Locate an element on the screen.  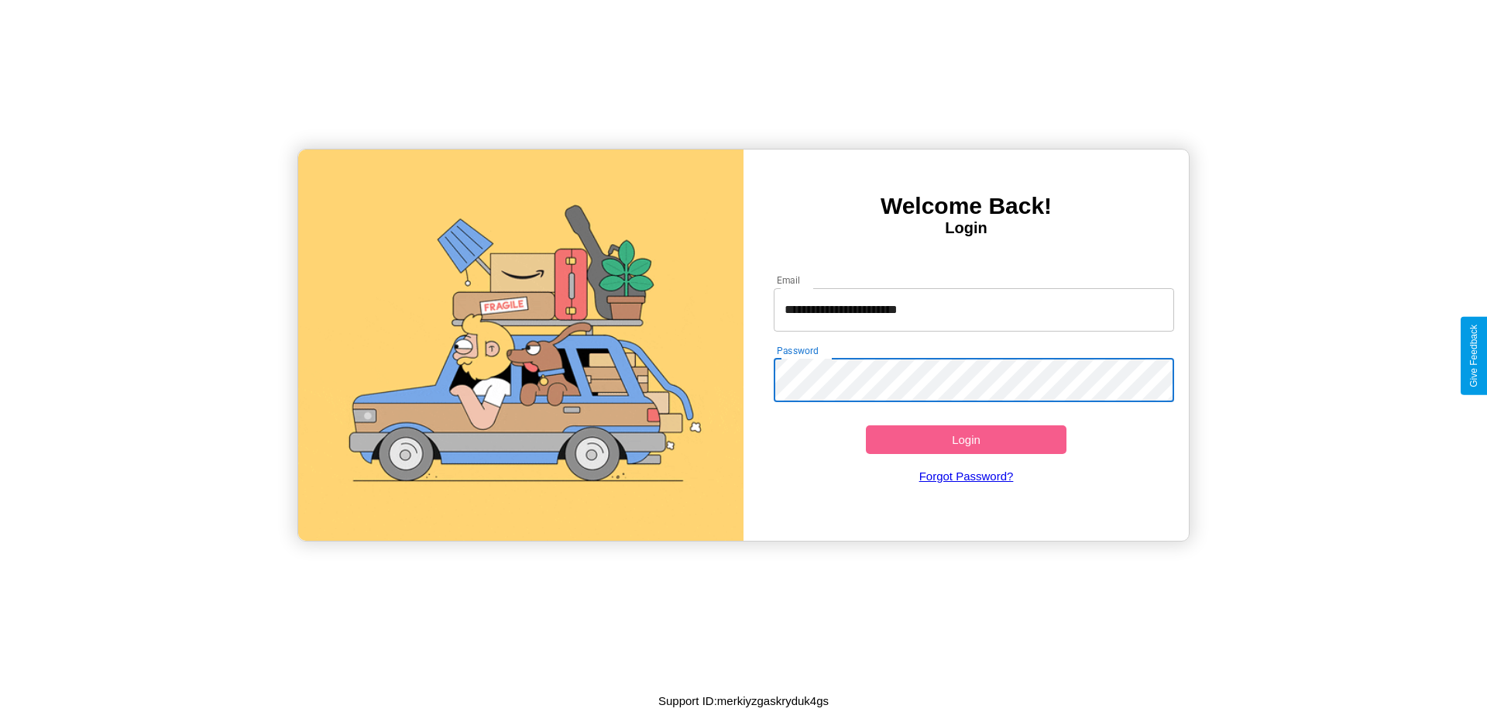
label: Email is located at coordinates (788, 280).